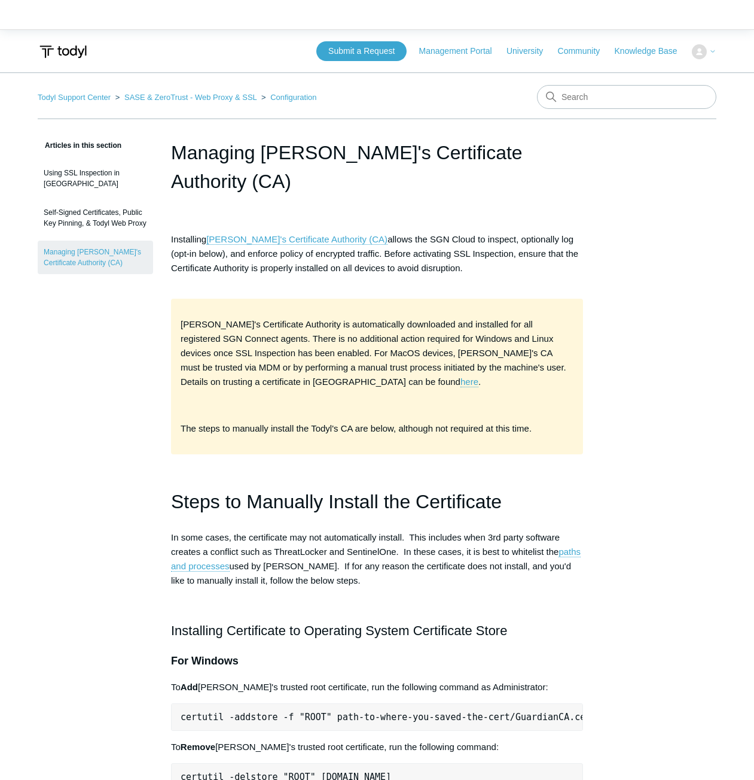 The width and height of the screenshot is (754, 780). Describe the element at coordinates (288, 97) in the screenshot. I see `li: Configuration` at that location.